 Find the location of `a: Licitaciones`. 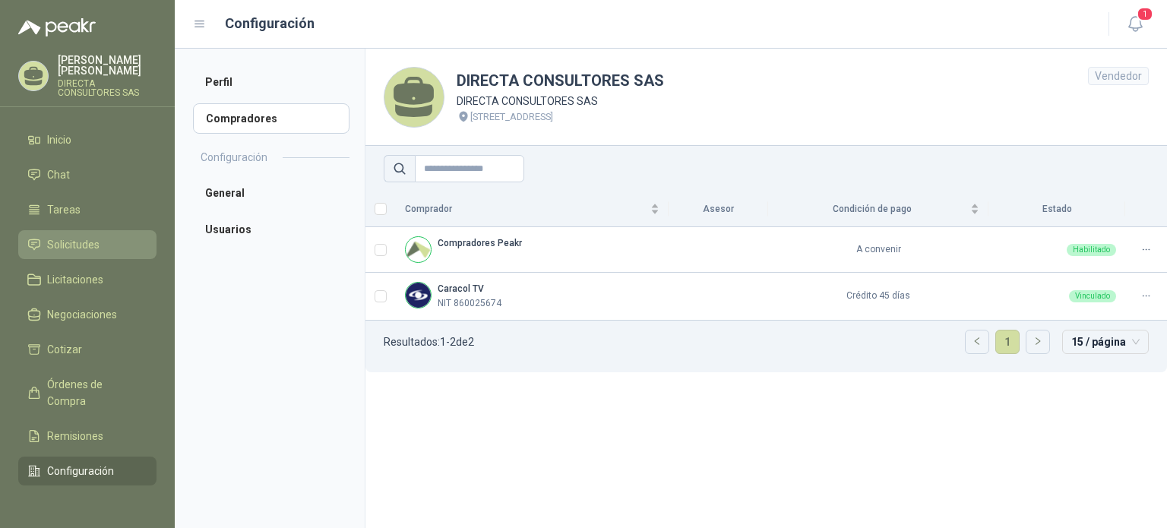

a: Licitaciones is located at coordinates (87, 279).